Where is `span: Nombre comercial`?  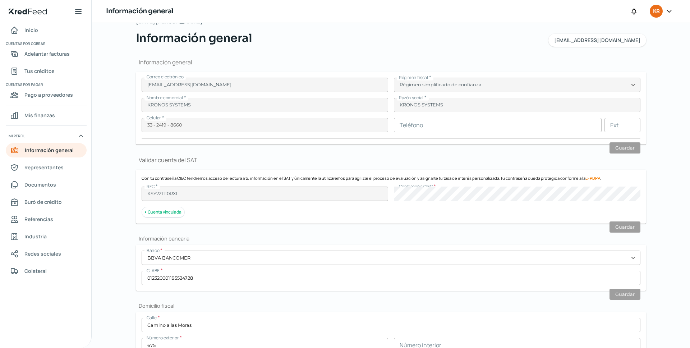
span: Nombre comercial is located at coordinates (165, 97).